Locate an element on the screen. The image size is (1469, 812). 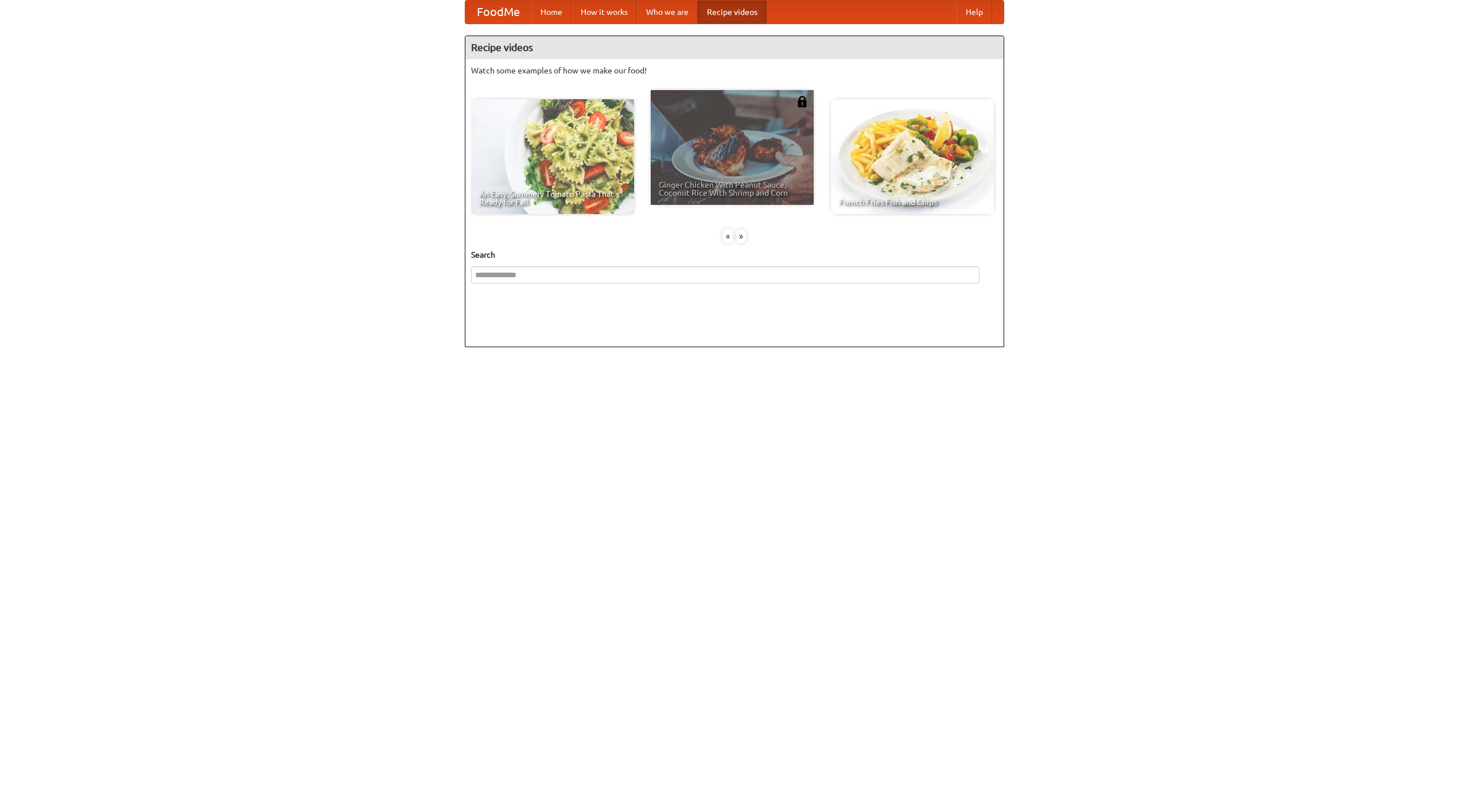
a: An Easy, Summery Tomato Pasta That's Ready for Fall is located at coordinates (552, 157).